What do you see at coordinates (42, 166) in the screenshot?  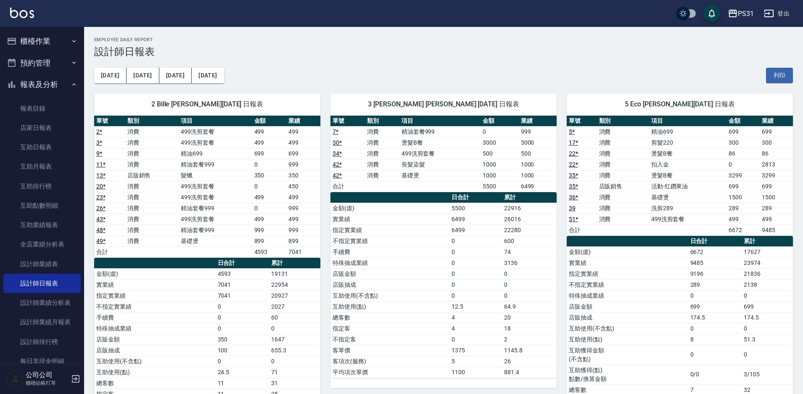 I see `a: 互助月報表` at bounding box center [42, 166].